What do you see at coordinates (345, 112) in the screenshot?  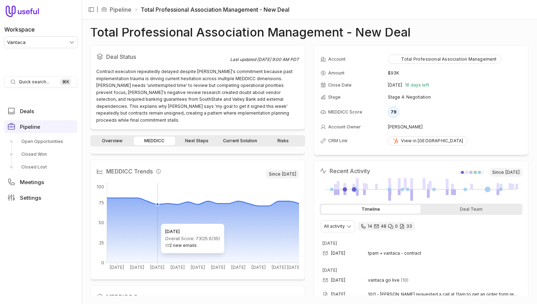 I see `span: MEDDICC Score` at bounding box center [345, 112].